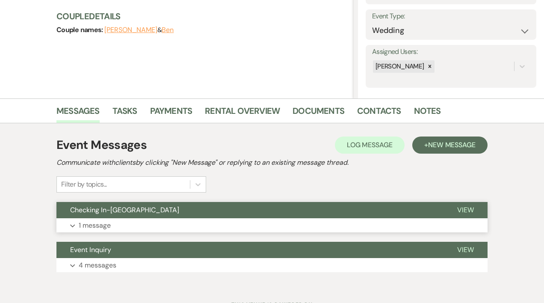 The image size is (544, 303). I want to click on div: Filter by topics..., so click(84, 184).